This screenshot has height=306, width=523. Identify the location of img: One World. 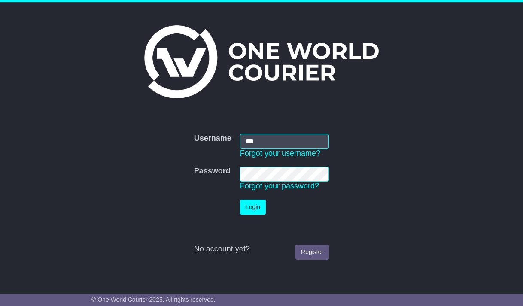
(262, 62).